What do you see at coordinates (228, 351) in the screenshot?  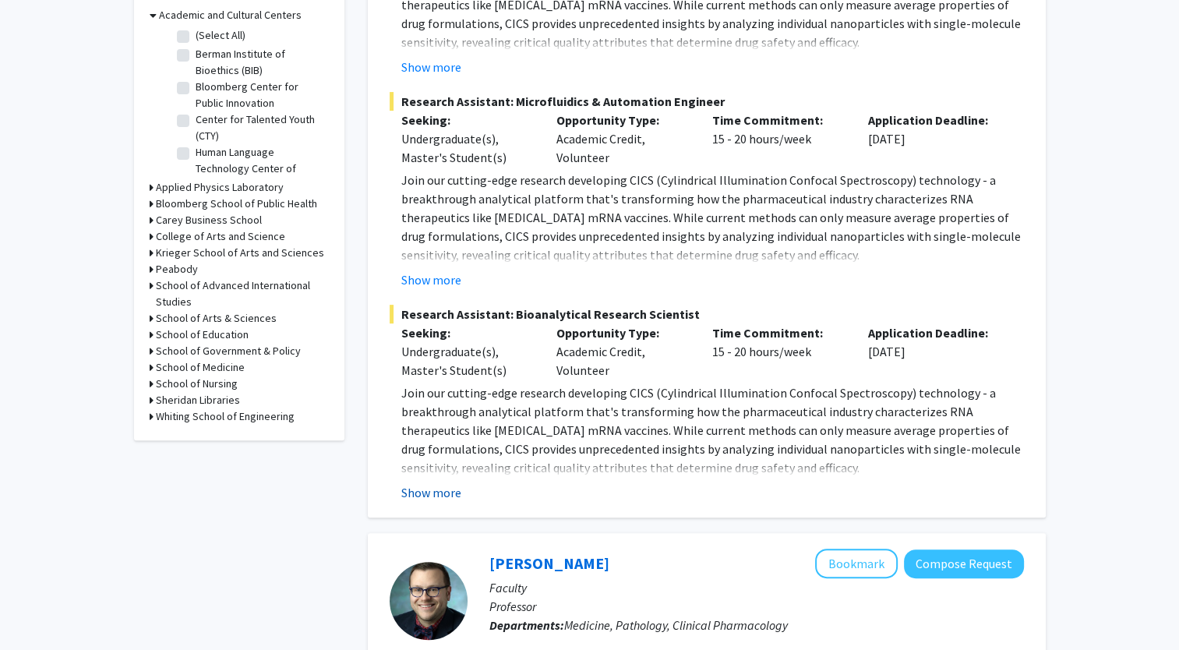 I see `h3: School of Government & Policy` at bounding box center [228, 351].